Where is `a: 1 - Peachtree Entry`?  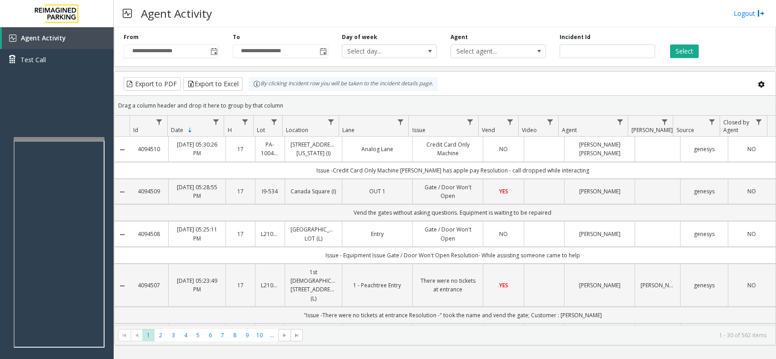 a: 1 - Peachtree Entry is located at coordinates (377, 285).